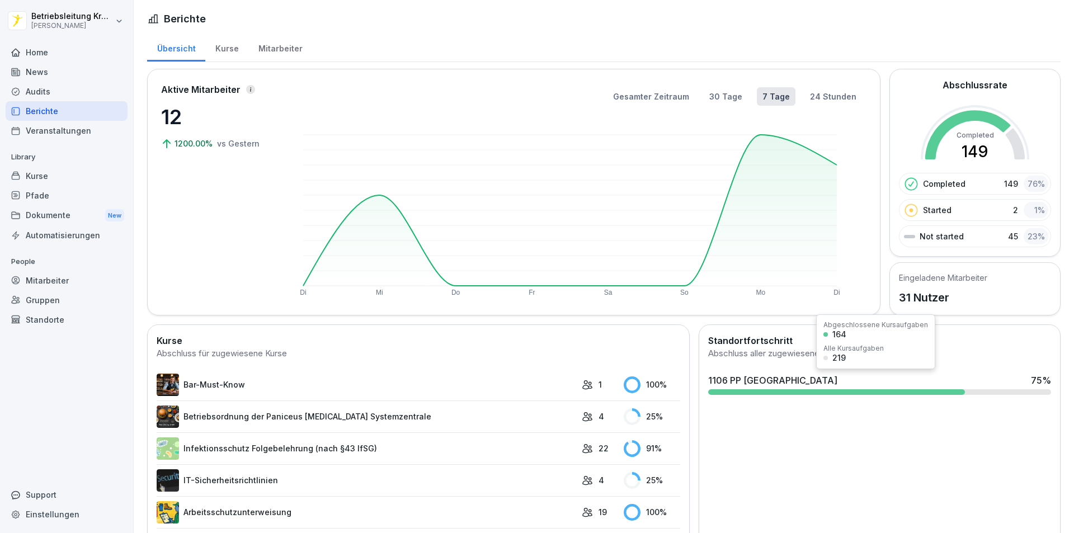 This screenshot has width=1074, height=533. What do you see at coordinates (67, 195) in the screenshot?
I see `div: Pfade` at bounding box center [67, 195].